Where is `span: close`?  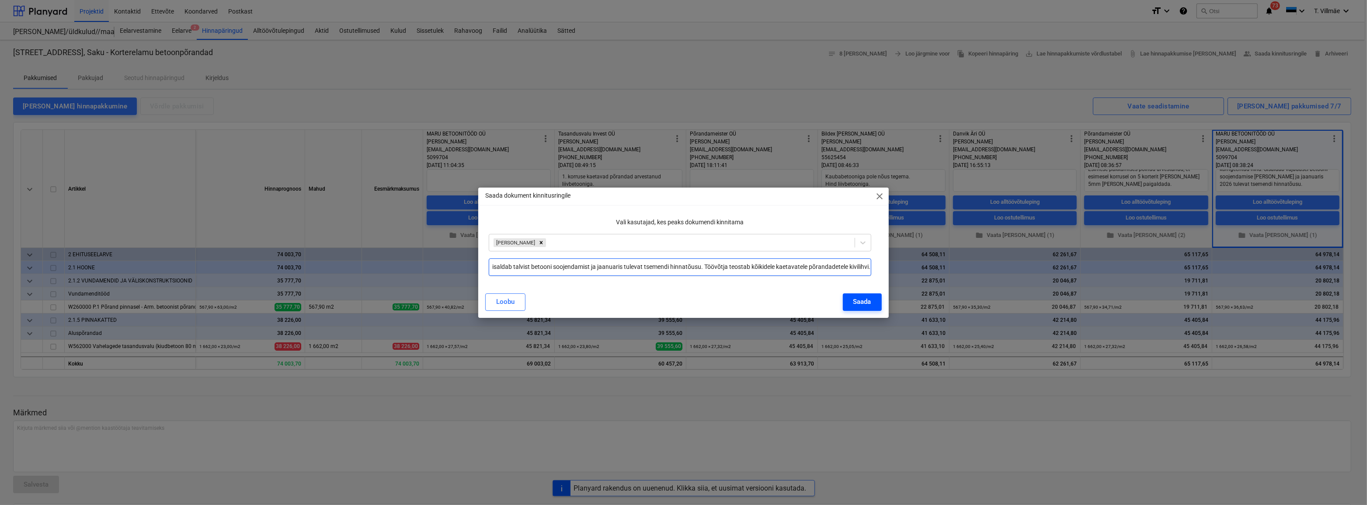 span: close is located at coordinates (880, 196).